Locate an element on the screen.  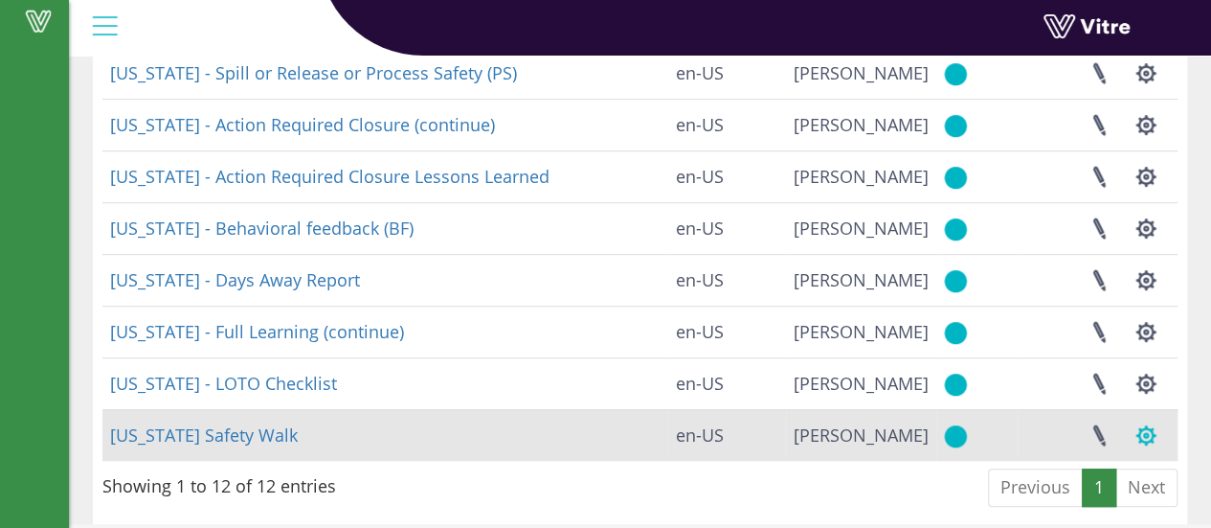
div: Showing 1 to 12 of 12 entries is located at coordinates (219, 483).